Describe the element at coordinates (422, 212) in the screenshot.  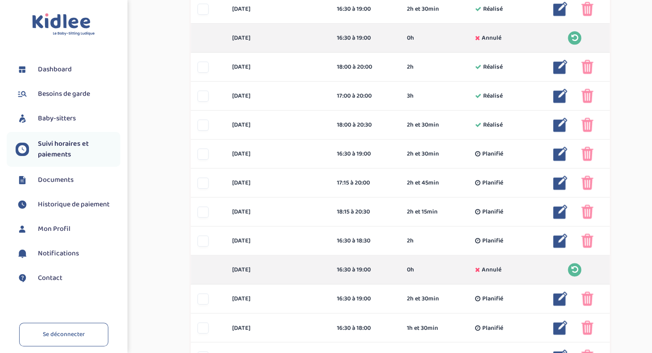
I see `span: 2h et 15min` at that location.